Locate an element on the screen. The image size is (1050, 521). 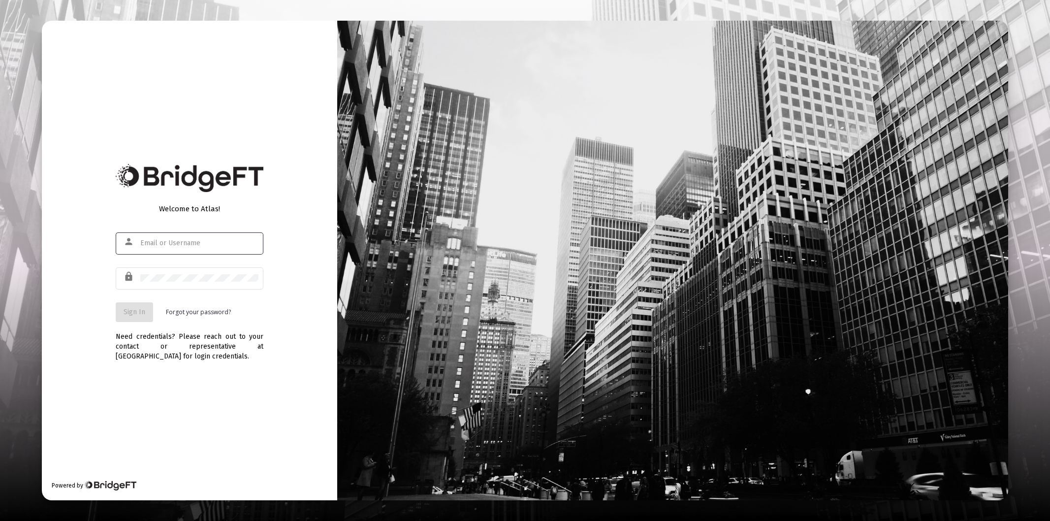
div: Powered by is located at coordinates (93, 485).